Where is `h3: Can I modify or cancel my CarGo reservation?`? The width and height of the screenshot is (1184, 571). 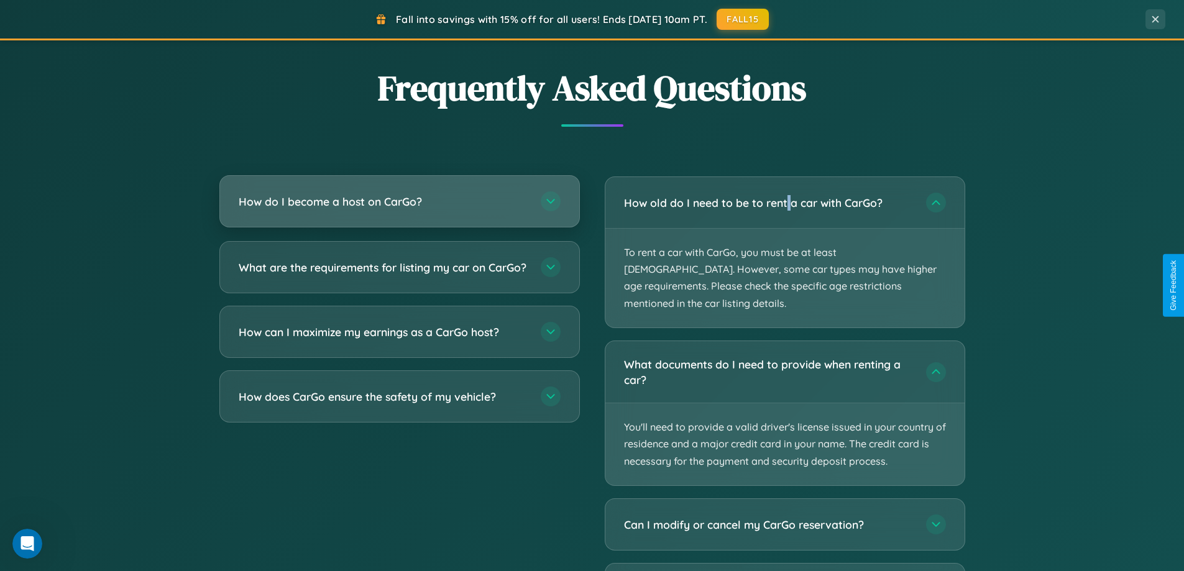 h3: Can I modify or cancel my CarGo reservation? is located at coordinates (769, 524).